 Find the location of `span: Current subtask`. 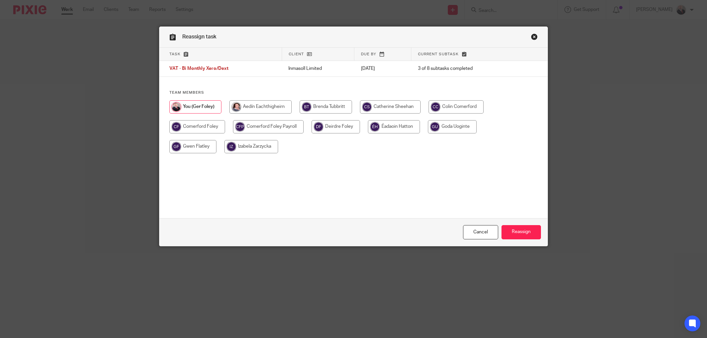

span: Current subtask is located at coordinates (438, 54).